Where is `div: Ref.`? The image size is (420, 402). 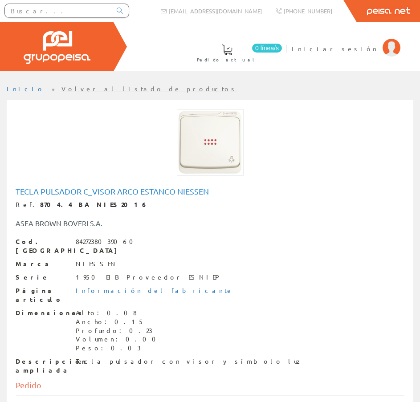
div: Ref. is located at coordinates (210, 205).